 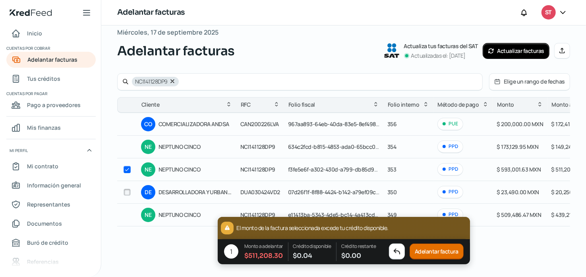 I want to click on img: SAT logo, so click(x=392, y=50).